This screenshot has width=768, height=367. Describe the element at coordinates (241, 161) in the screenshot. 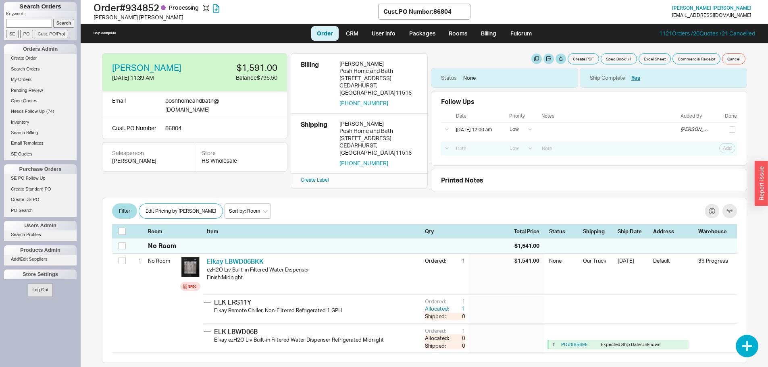

I see `div: HS Wholesale` at that location.